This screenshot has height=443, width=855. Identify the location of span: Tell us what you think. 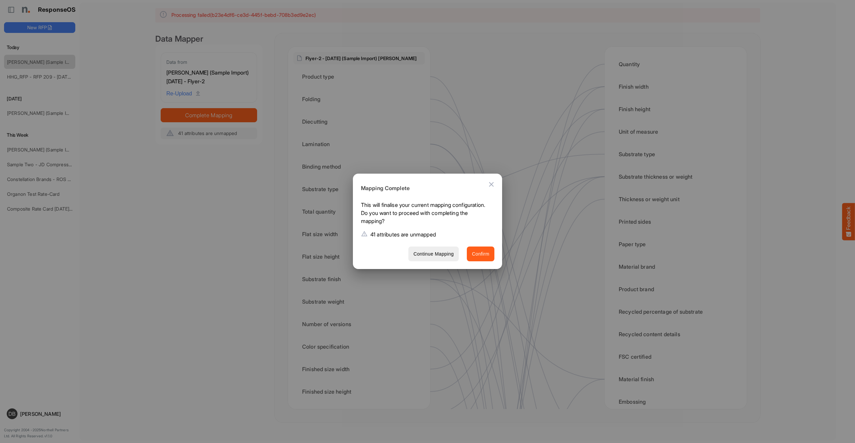
(60, 47).